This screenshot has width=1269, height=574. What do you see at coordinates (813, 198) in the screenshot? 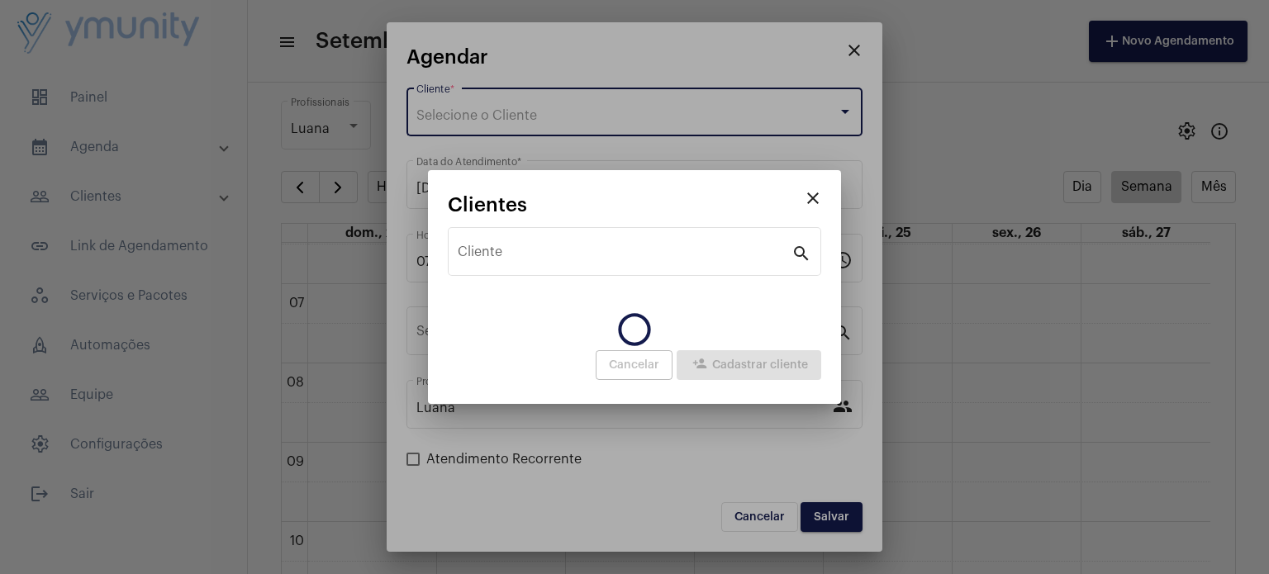
I see `mat-icon: close` at bounding box center [813, 198].